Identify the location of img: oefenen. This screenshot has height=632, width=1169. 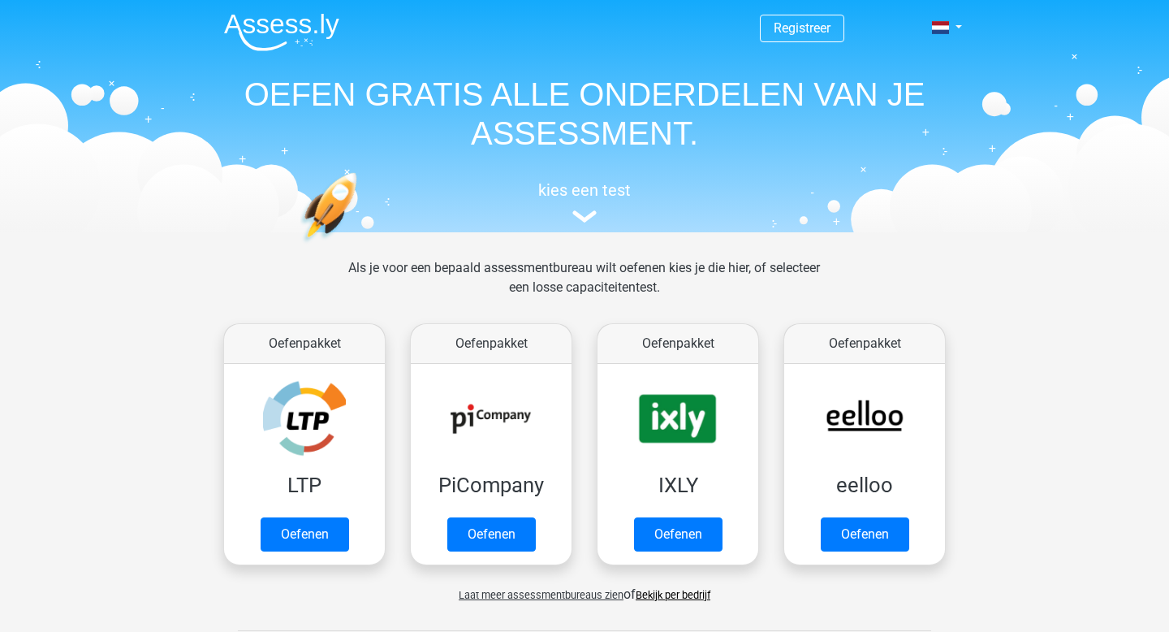
(360, 245).